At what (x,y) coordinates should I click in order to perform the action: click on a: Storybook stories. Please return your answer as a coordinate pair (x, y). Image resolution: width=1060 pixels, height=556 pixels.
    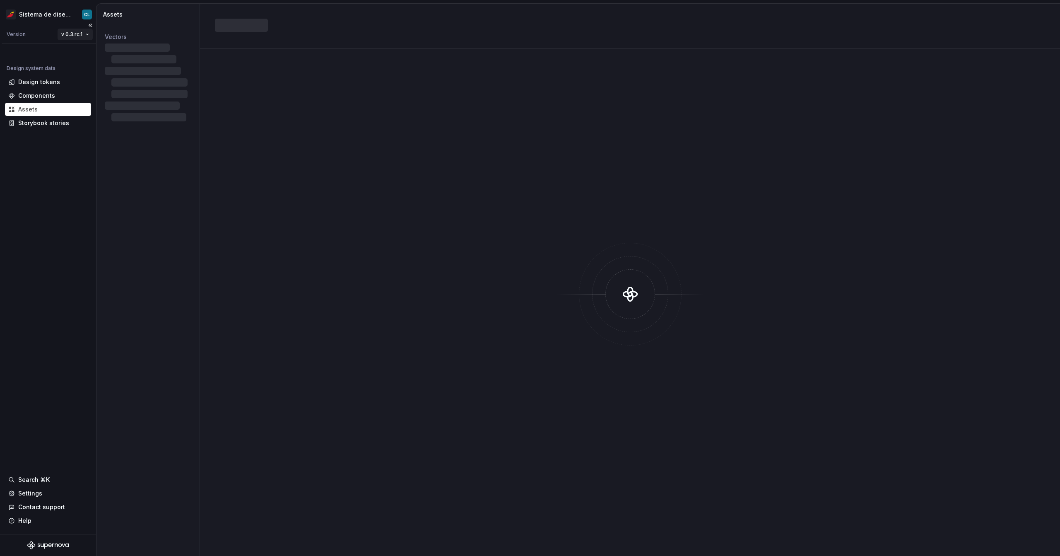
    Looking at the image, I should click on (48, 123).